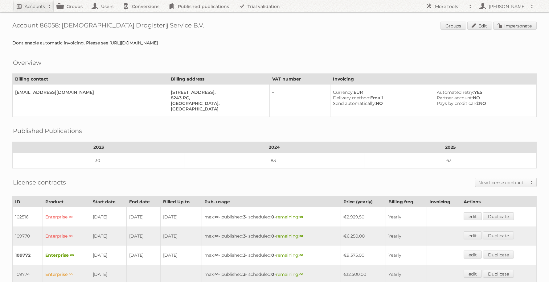 The image size is (549, 282). Describe the element at coordinates (352, 98) in the screenshot. I see `span: Delivery method:` at that location.